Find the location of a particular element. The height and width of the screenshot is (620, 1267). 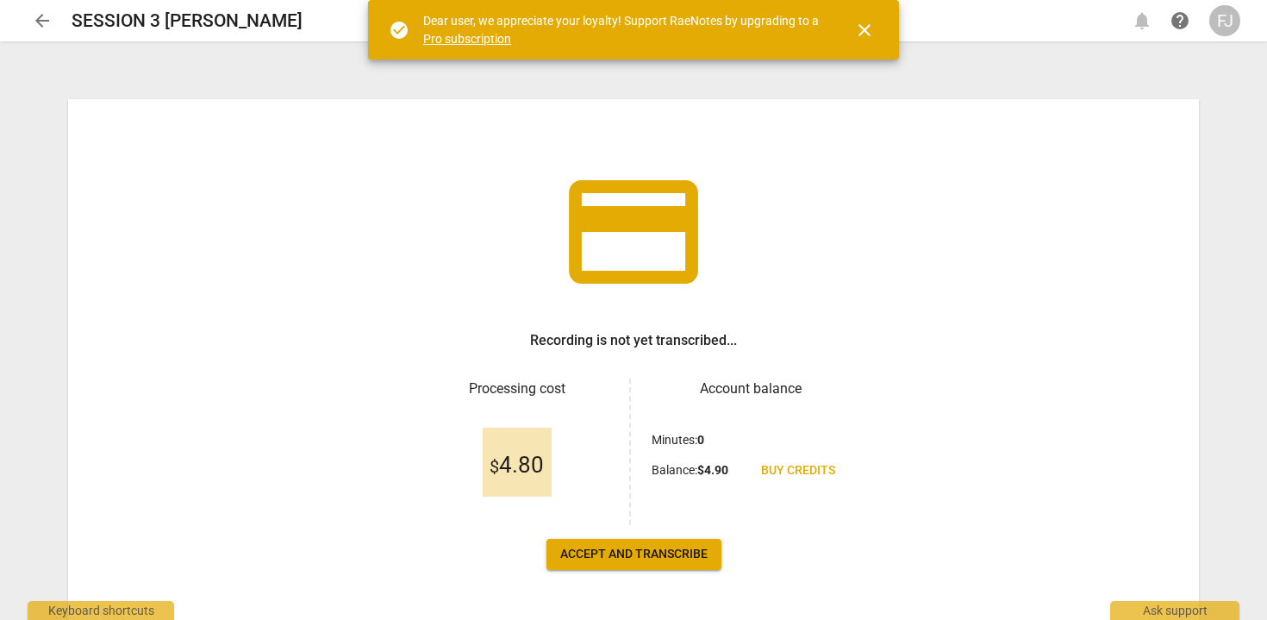

div: Ask support is located at coordinates (1175, 610).